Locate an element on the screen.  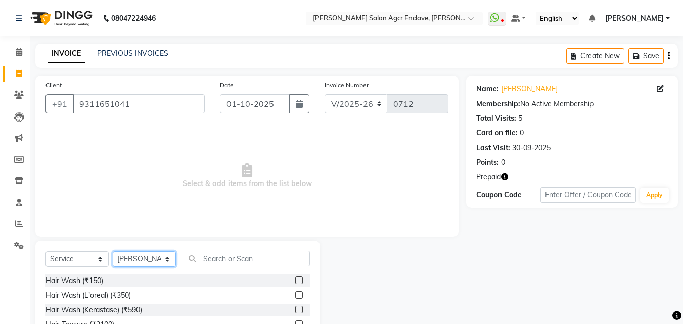
button: Save is located at coordinates (646, 56).